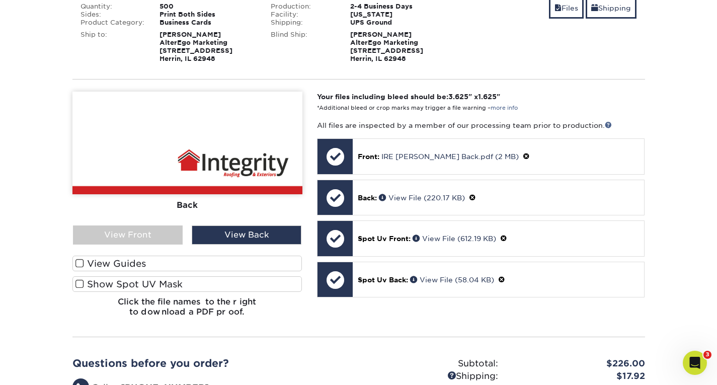 The height and width of the screenshot is (385, 717). What do you see at coordinates (113, 15) in the screenshot?
I see `div: Sides:` at bounding box center [113, 15].